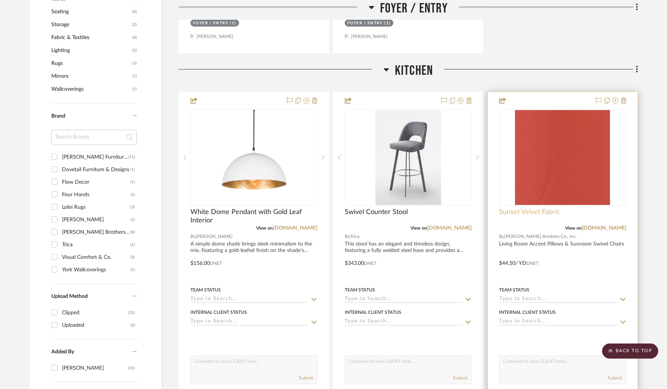  I want to click on span: (3), so click(134, 63).